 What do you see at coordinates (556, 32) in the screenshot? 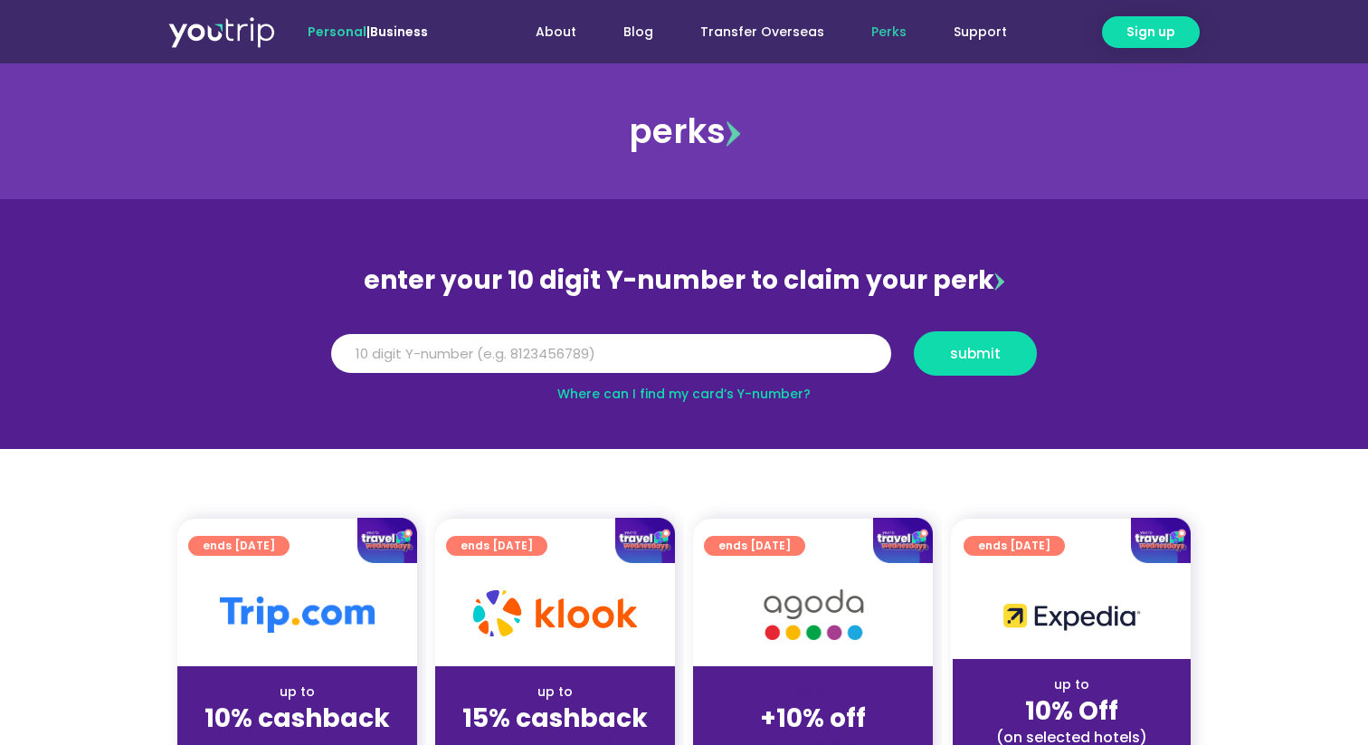
I see `a: About` at bounding box center [556, 32].